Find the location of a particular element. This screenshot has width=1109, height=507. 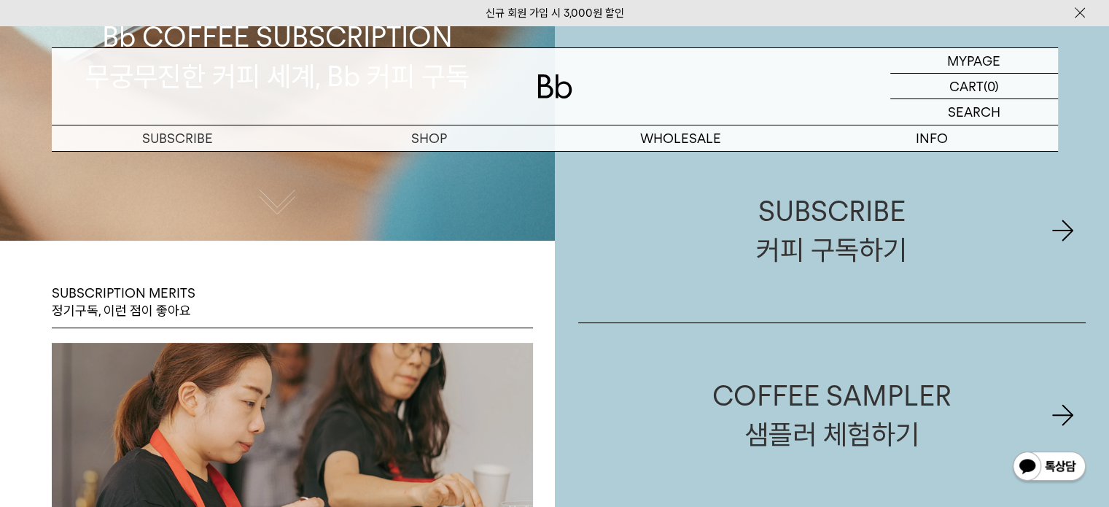

p: SUBSCRIPTION MERITS 정기구독, 이런 점이 좋아요 is located at coordinates (123, 302).